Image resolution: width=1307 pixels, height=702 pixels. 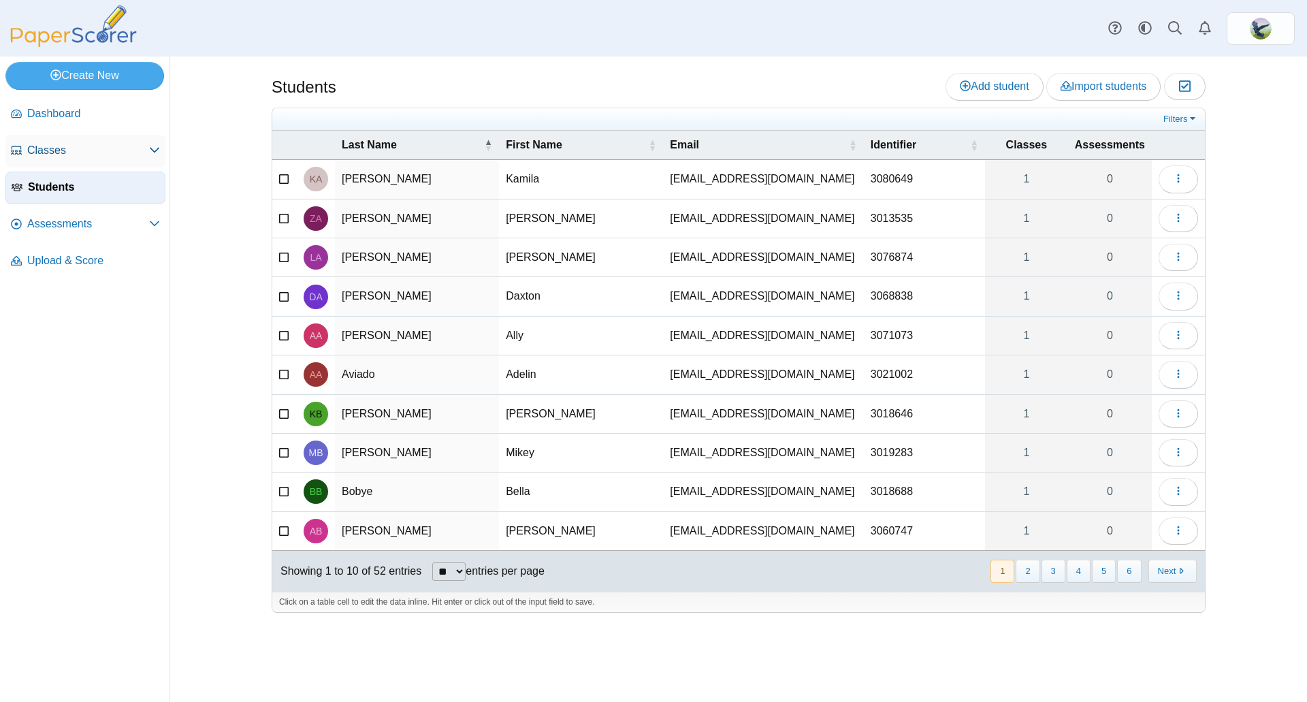 What do you see at coordinates (924, 179) in the screenshot?
I see `td: 3080649` at bounding box center [924, 179].